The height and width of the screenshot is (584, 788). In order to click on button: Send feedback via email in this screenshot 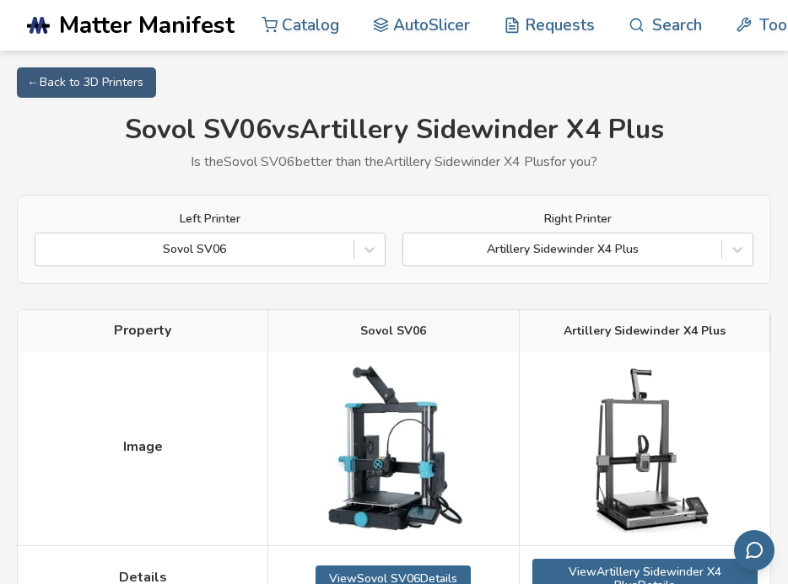, I will do `click(754, 551)`.